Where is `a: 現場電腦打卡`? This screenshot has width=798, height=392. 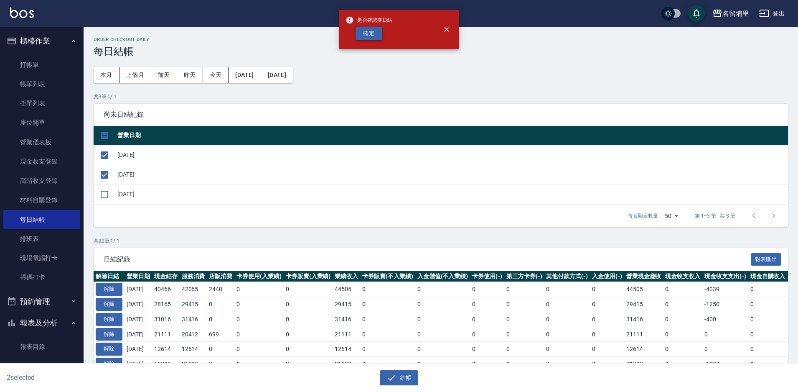
a: 現場電腦打卡 is located at coordinates (42, 258).